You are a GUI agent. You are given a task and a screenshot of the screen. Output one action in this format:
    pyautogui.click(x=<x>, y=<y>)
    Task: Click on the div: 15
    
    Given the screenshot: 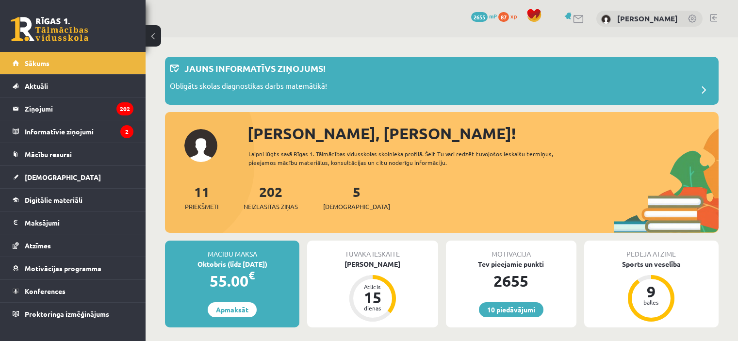 What is the action you would take?
    pyautogui.click(x=372, y=297)
    